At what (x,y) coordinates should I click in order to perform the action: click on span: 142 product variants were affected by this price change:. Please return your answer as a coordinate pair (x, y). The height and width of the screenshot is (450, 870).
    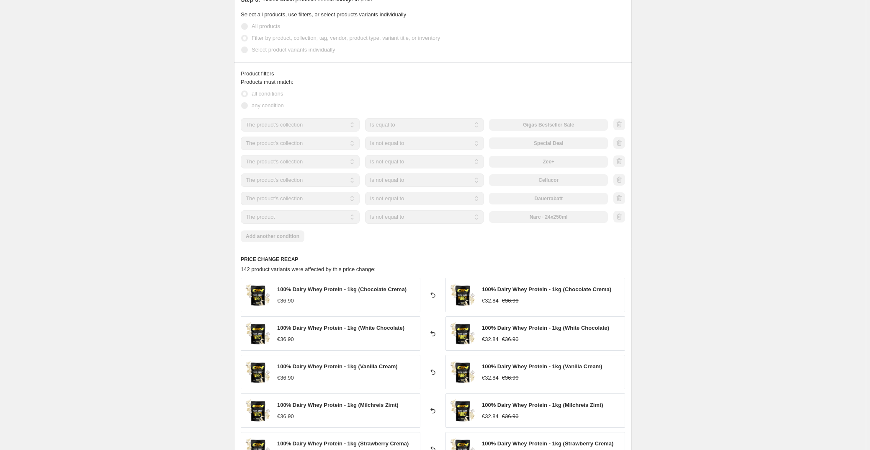
    Looking at the image, I should click on (308, 269).